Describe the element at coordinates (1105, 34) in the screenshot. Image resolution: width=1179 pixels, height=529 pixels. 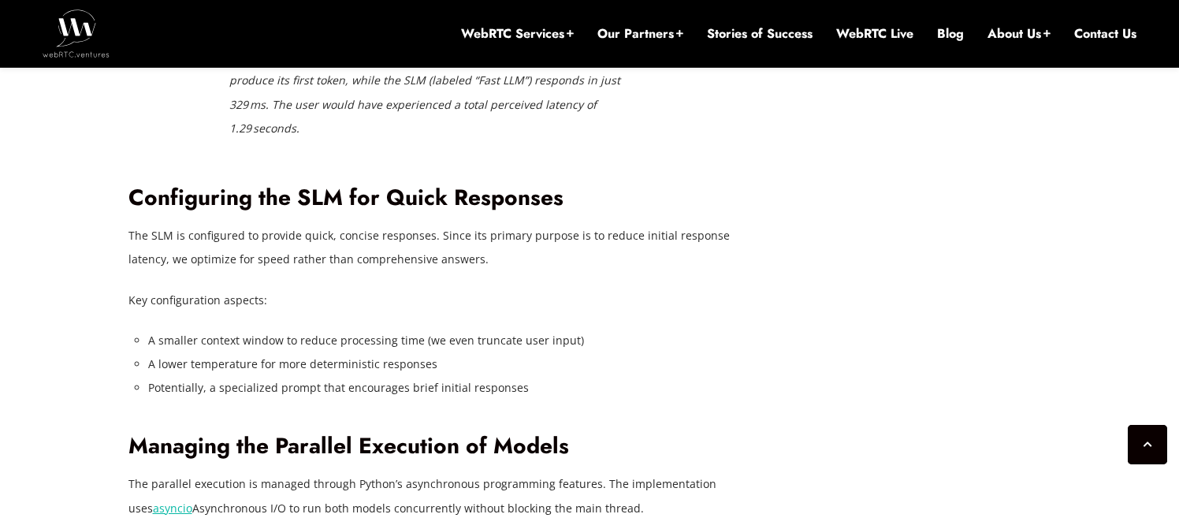
I see `a: Contact Us` at that location.